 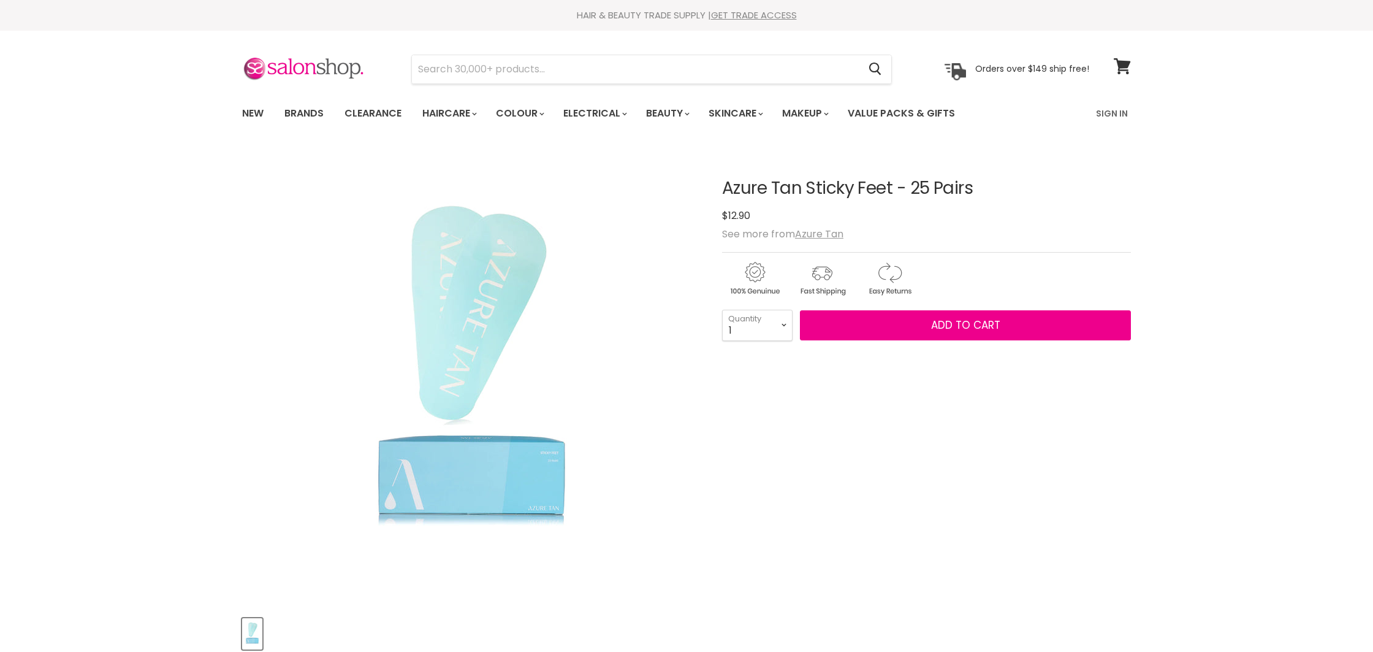 I want to click on button: Add to cart, so click(x=966, y=326).